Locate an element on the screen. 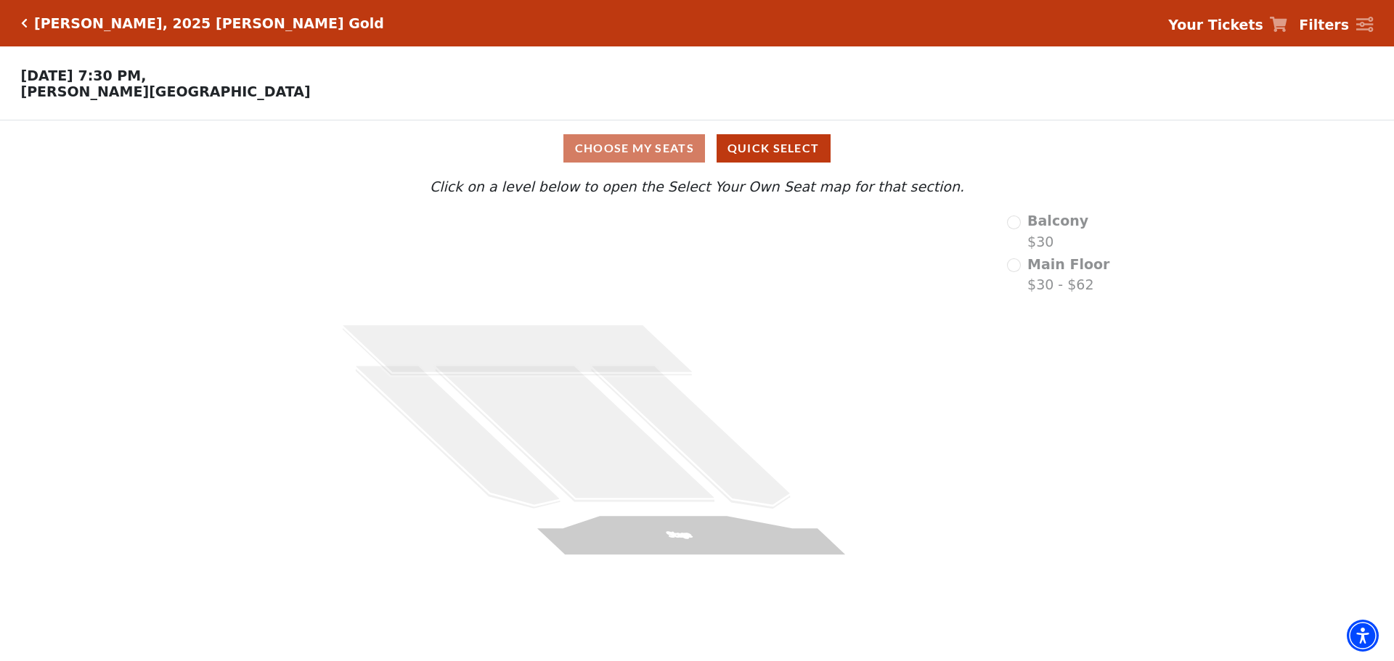 This screenshot has height=661, width=1394. a: Your Tickets is located at coordinates (1228, 25).